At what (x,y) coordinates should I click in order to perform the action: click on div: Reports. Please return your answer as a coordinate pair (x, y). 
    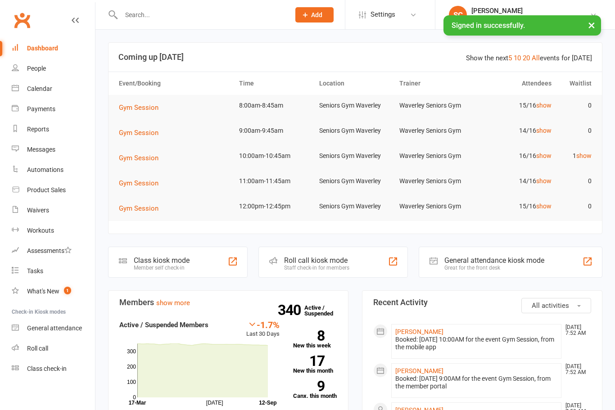
    Looking at the image, I should click on (38, 129).